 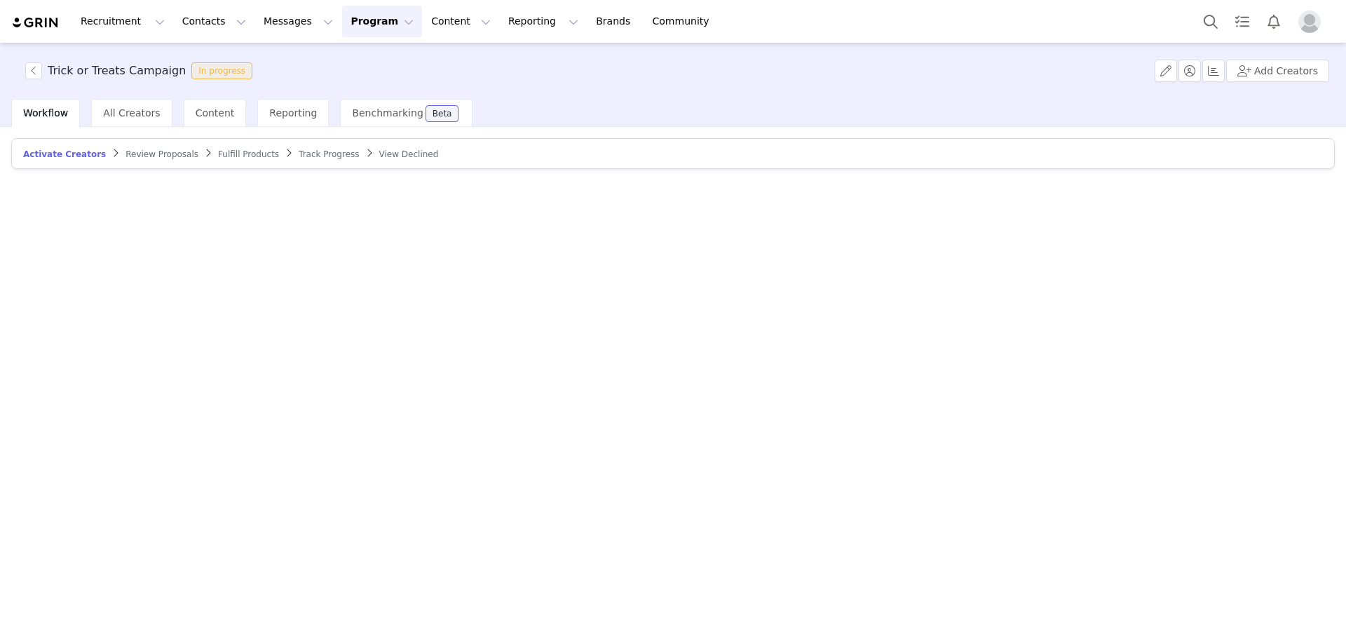 I want to click on span: In progress, so click(x=222, y=71).